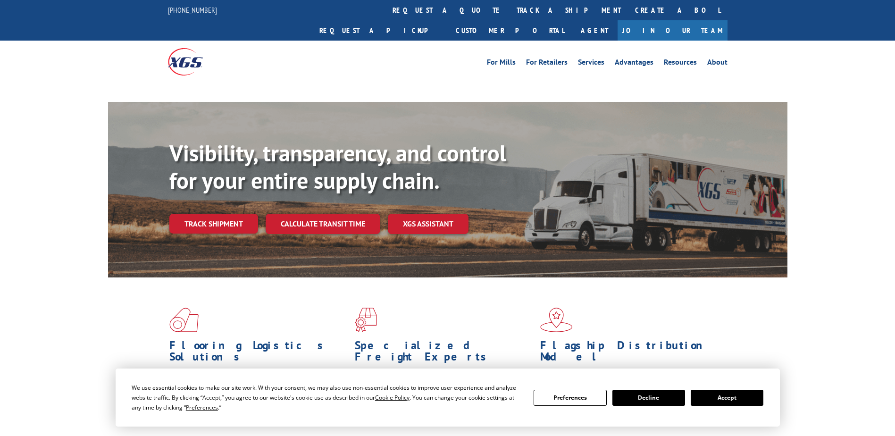  Describe the element at coordinates (591, 64) in the screenshot. I see `a: Services` at that location.